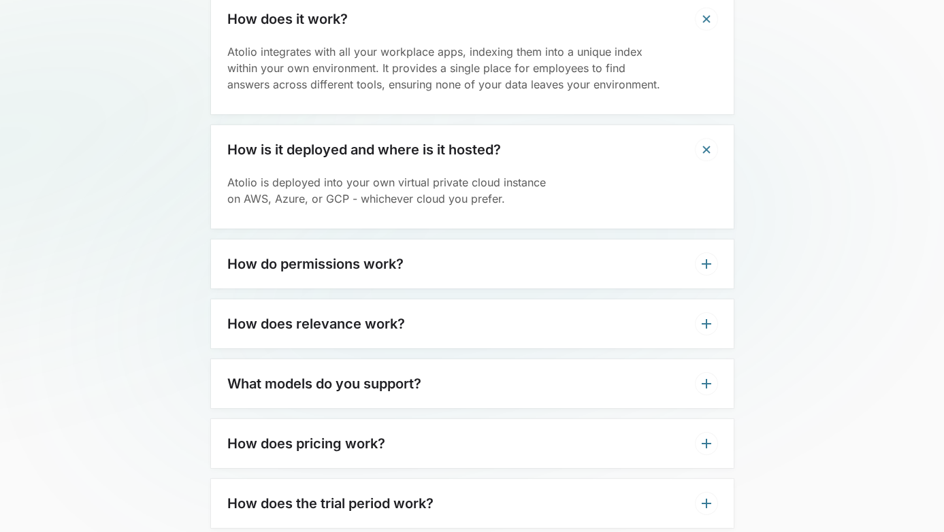 The height and width of the screenshot is (532, 944). I want to click on h3: How do permissions work?, so click(315, 264).